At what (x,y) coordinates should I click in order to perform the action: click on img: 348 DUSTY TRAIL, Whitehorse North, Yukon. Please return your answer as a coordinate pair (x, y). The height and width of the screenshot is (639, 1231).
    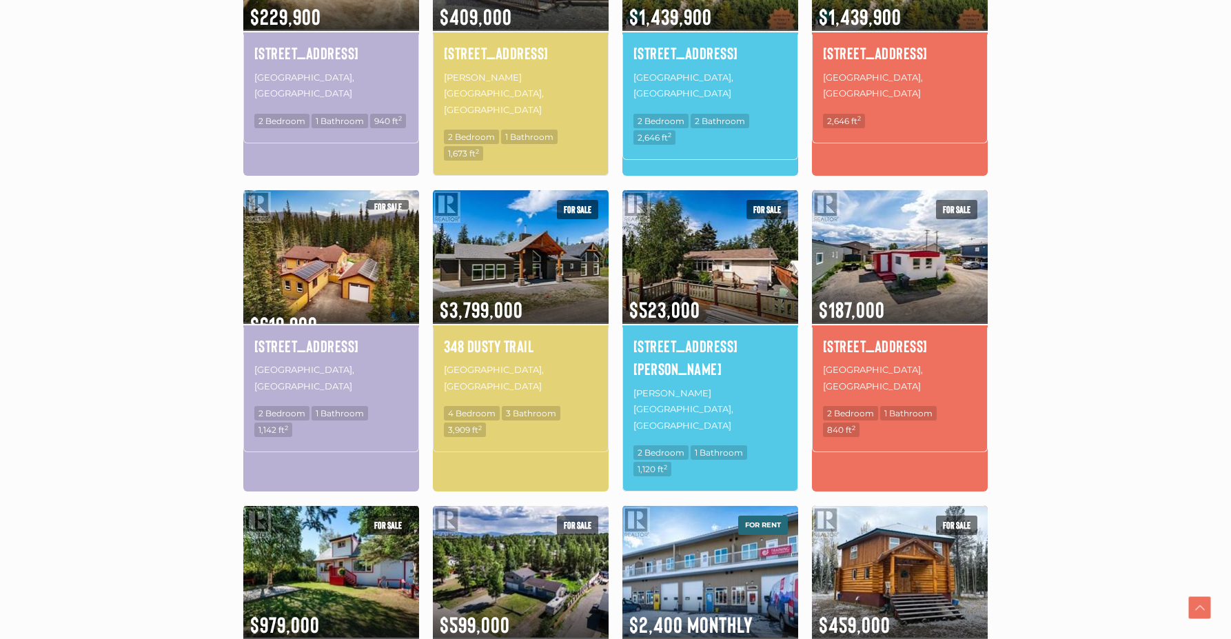
    Looking at the image, I should click on (521, 256).